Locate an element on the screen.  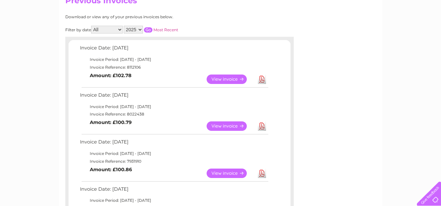
a: Contact is located at coordinates (405, 30).